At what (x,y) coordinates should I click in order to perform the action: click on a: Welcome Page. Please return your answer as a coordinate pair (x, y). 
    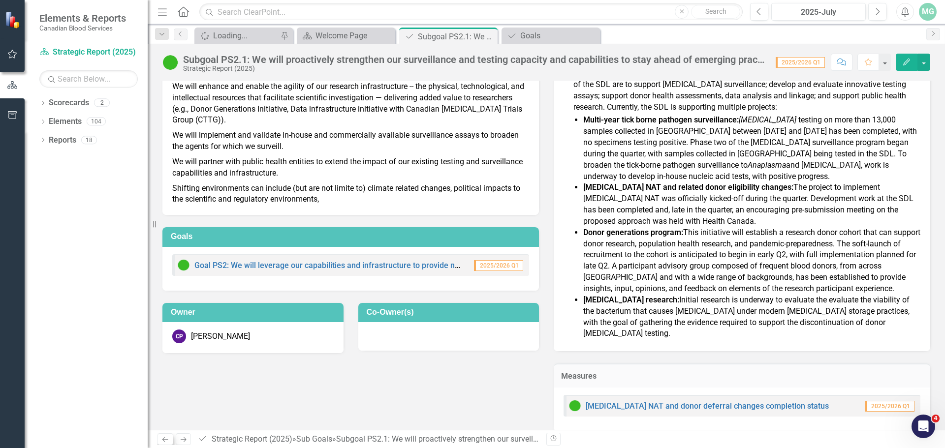
    Looking at the image, I should click on (346, 35).